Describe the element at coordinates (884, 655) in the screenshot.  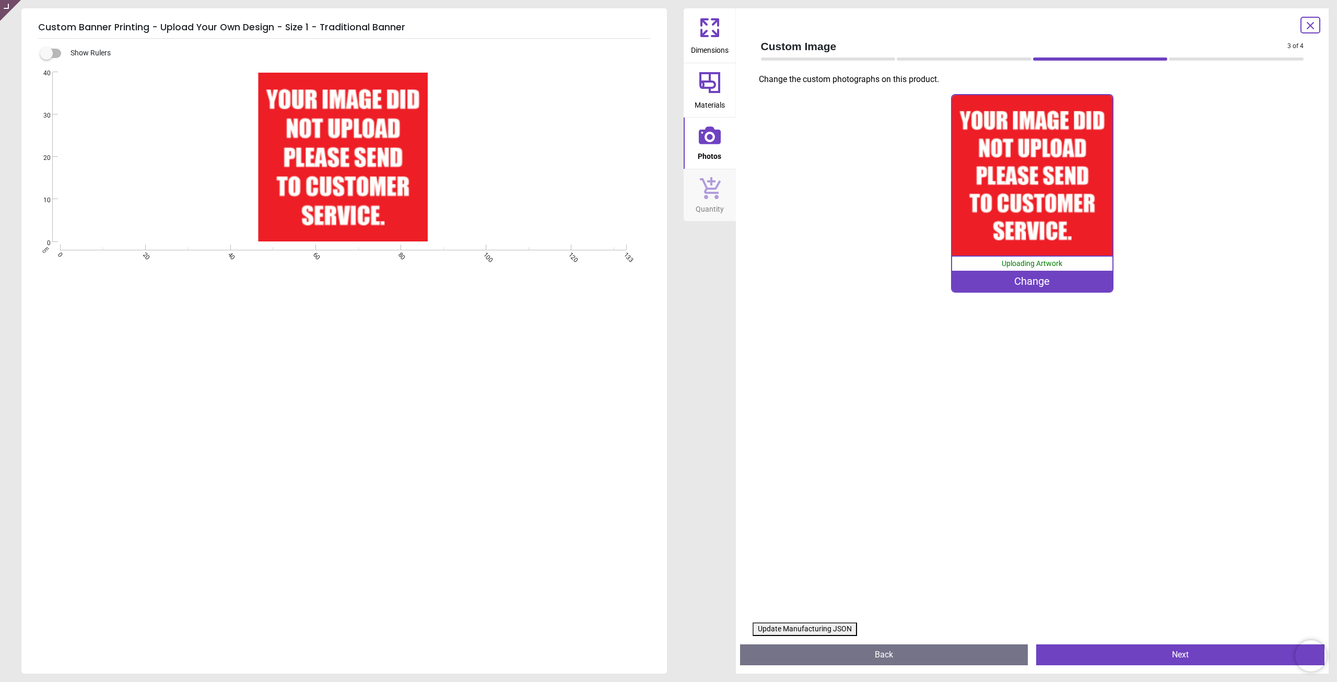
I see `button: Back` at that location.